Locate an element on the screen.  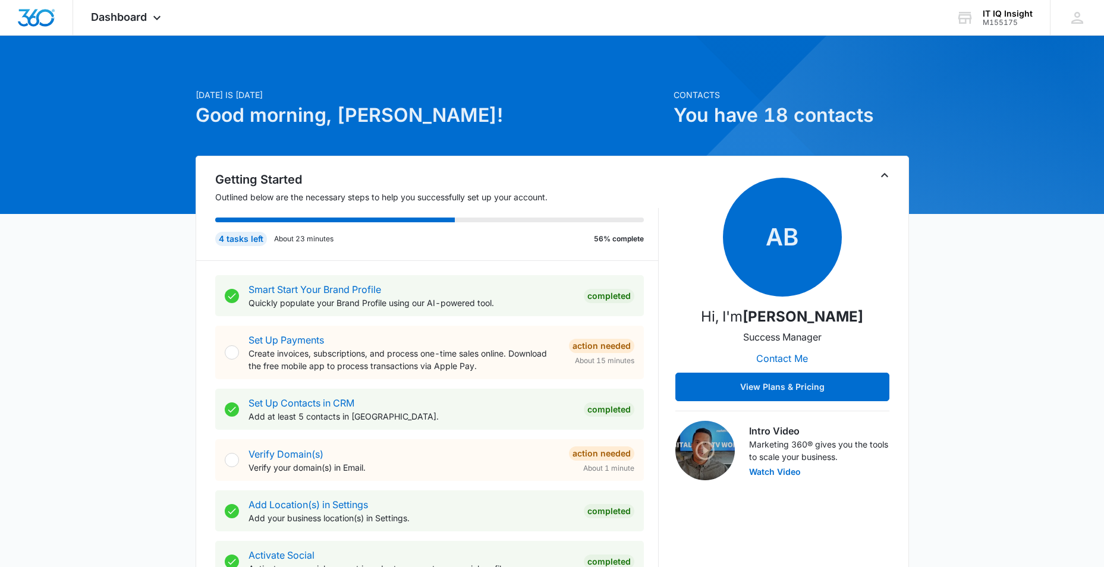
p: Contacts is located at coordinates (791, 95).